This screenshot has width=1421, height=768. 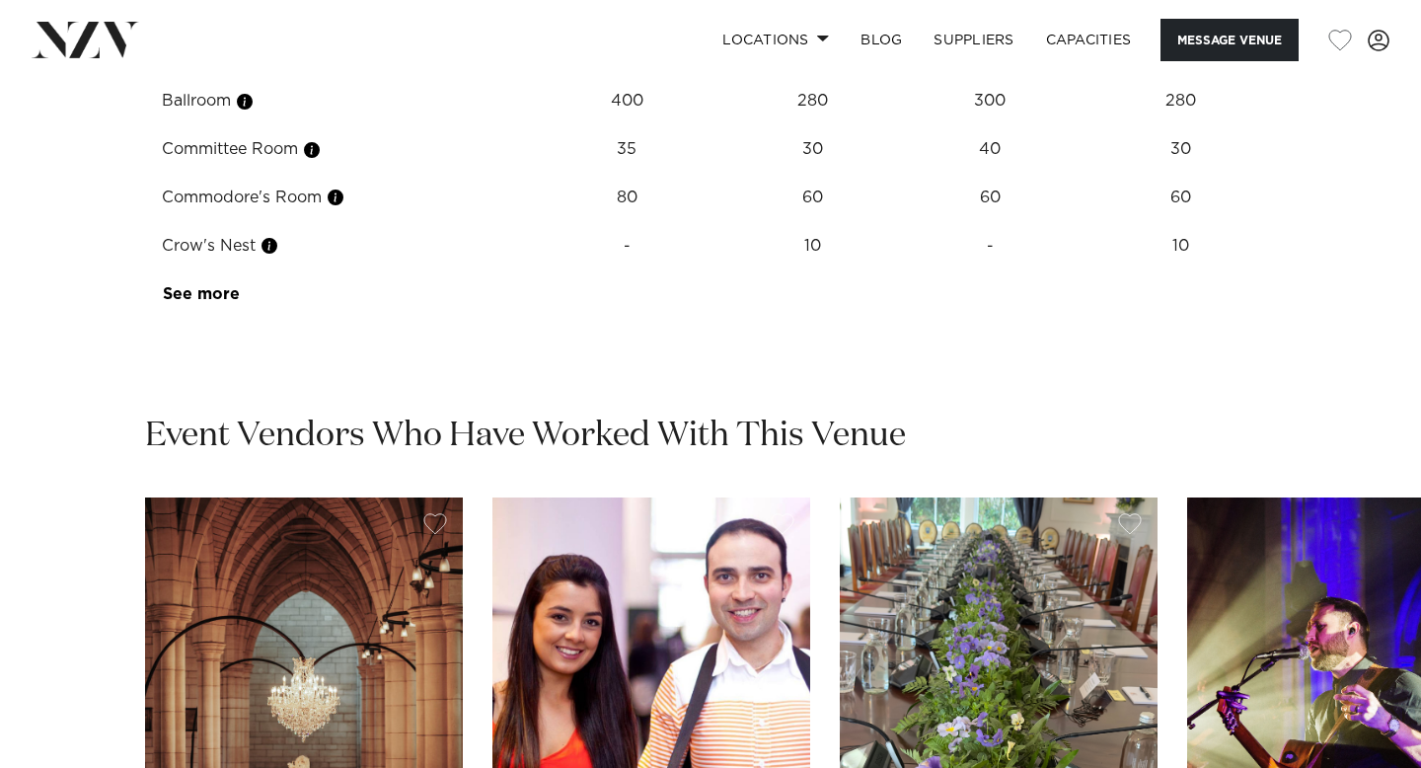 What do you see at coordinates (1180, 101) in the screenshot?
I see `td: 280` at bounding box center [1180, 101].